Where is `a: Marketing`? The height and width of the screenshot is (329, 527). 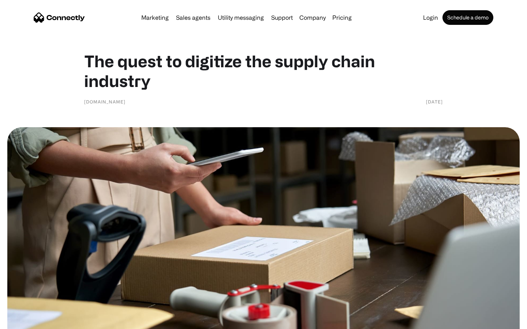 a: Marketing is located at coordinates (155, 18).